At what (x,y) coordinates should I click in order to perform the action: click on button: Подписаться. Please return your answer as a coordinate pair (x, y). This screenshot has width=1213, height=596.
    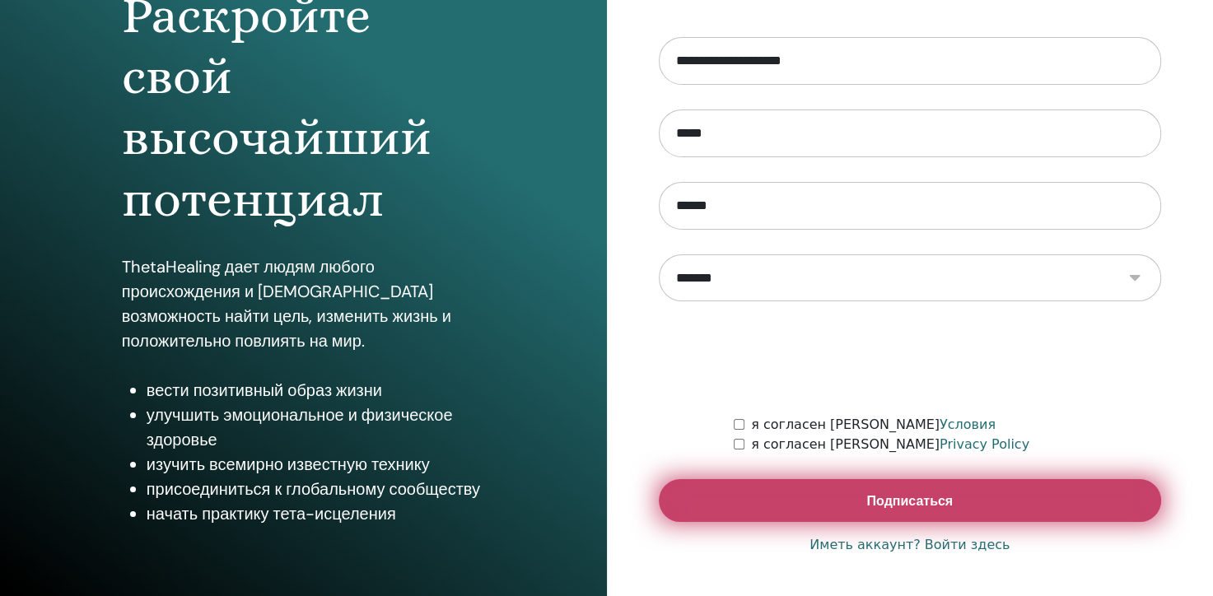
    Looking at the image, I should click on (910, 501).